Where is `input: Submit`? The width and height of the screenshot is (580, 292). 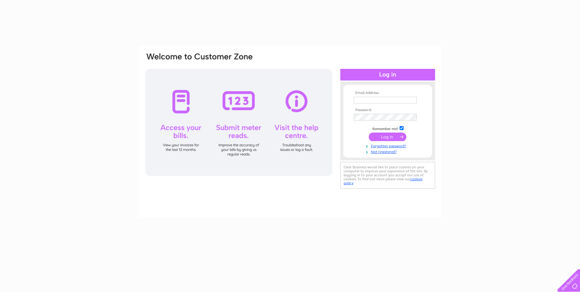
input: Submit is located at coordinates (388, 137).